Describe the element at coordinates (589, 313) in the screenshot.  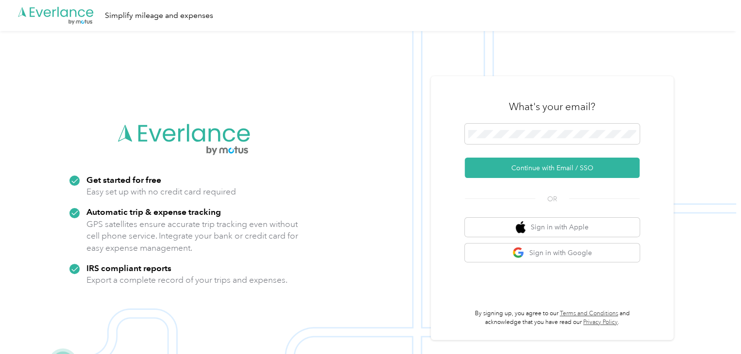
I see `a: Terms and Conditions` at that location.